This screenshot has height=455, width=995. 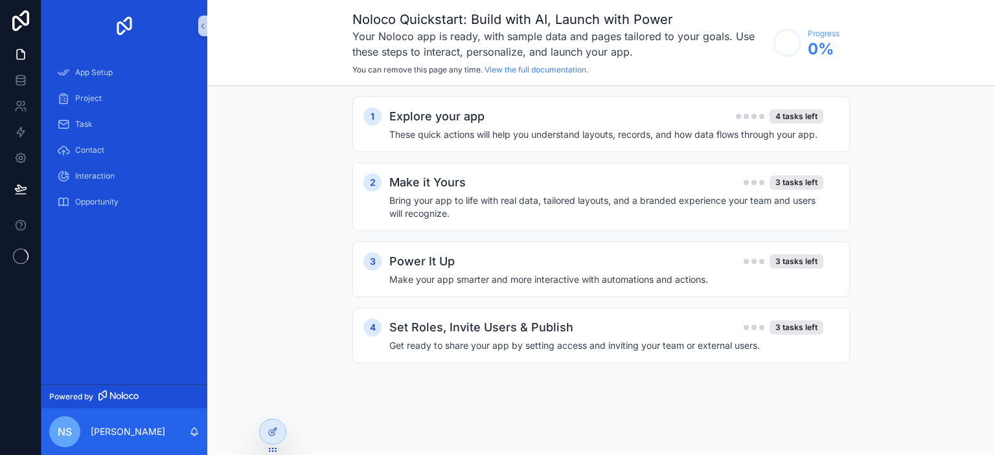 I want to click on div: 2, so click(x=372, y=183).